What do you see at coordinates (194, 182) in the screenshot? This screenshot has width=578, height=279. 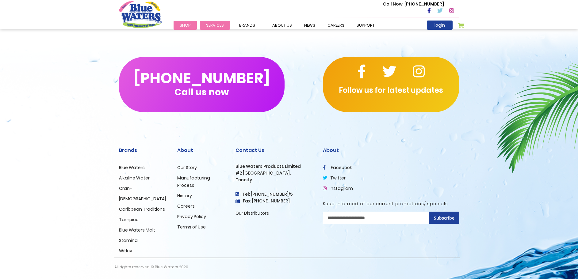 I see `a: Manufacturing Process` at bounding box center [194, 182].